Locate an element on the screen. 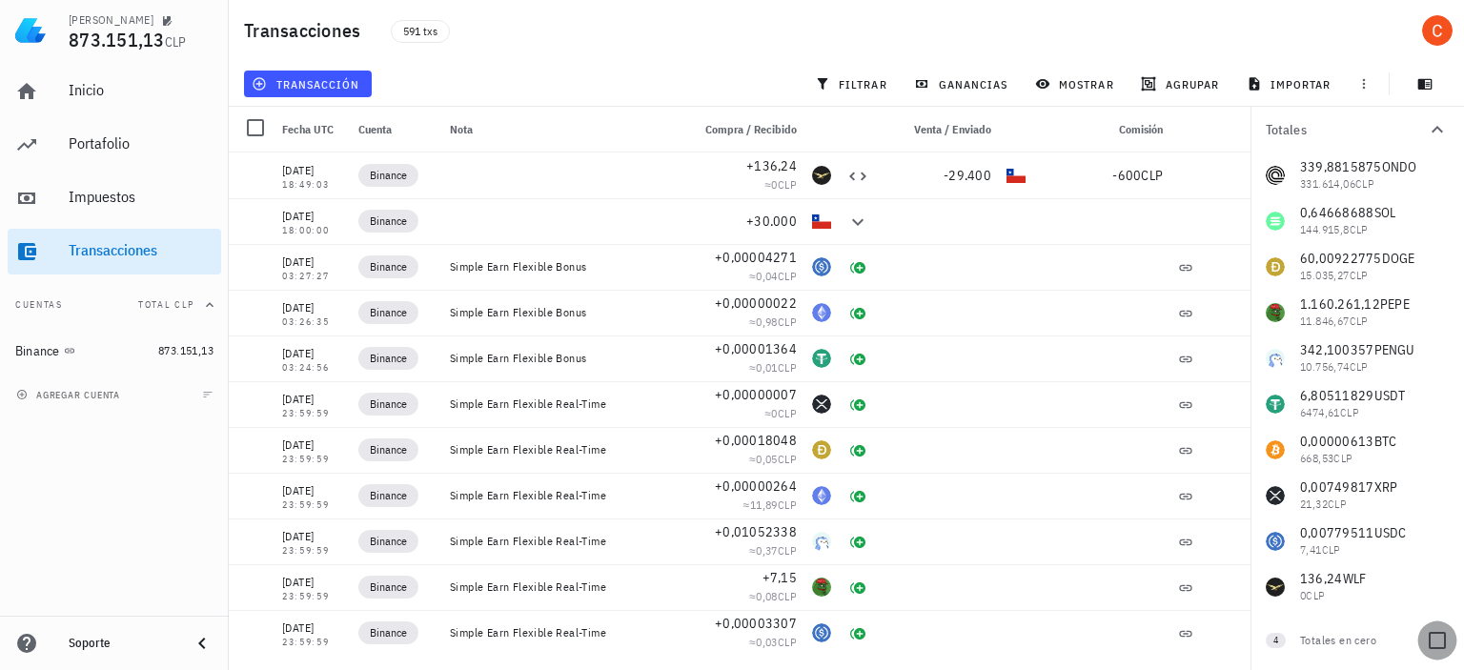  span: 0,37 is located at coordinates (766, 550).